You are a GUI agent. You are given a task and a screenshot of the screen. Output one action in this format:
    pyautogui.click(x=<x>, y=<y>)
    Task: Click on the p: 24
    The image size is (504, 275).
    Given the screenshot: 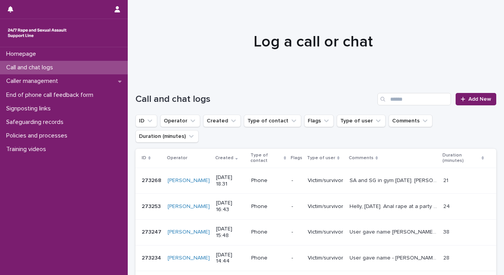 What is the action you would take?
    pyautogui.click(x=447, y=205)
    